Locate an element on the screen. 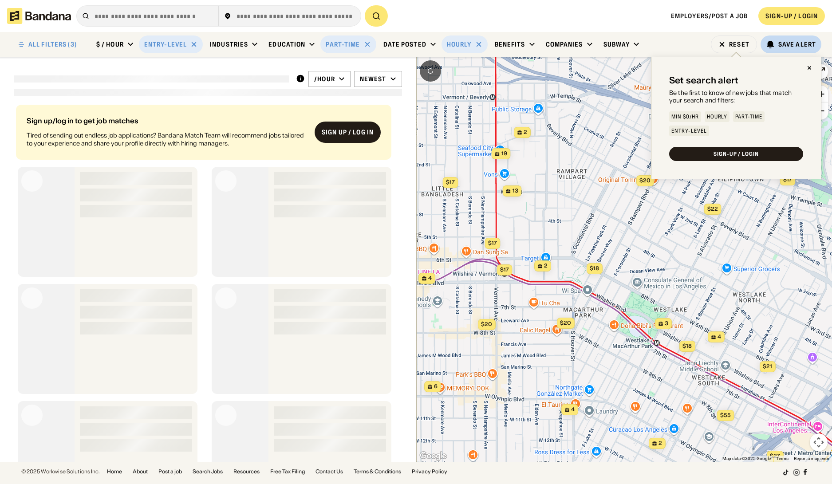 Image resolution: width=832 pixels, height=484 pixels. a: Terms (opens in new tab) is located at coordinates (782, 458).